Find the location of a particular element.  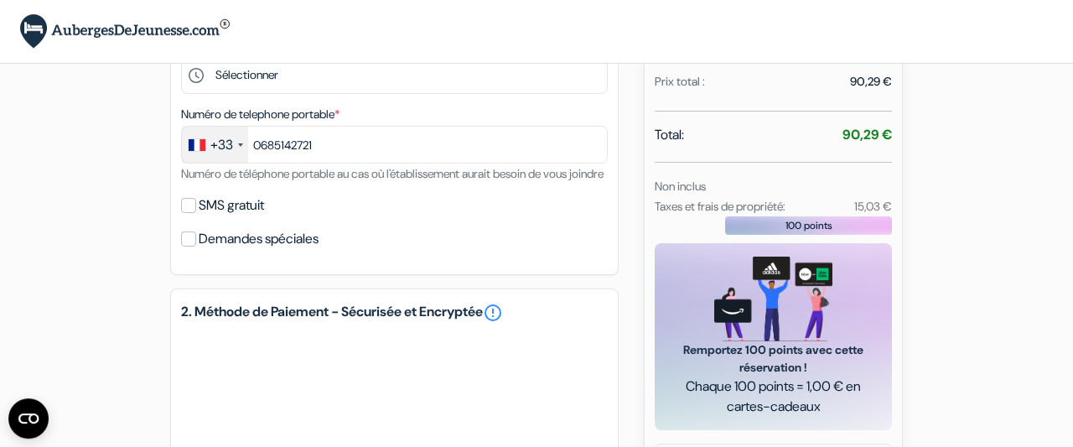

a: error_outline is located at coordinates (493, 313).